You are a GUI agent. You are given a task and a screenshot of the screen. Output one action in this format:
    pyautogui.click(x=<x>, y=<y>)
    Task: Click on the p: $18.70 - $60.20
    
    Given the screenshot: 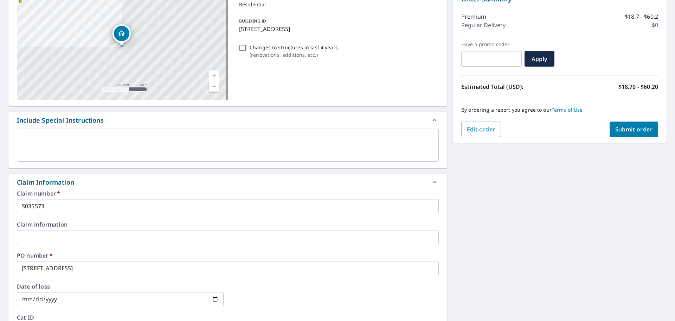 What is the action you would take?
    pyautogui.click(x=639, y=87)
    